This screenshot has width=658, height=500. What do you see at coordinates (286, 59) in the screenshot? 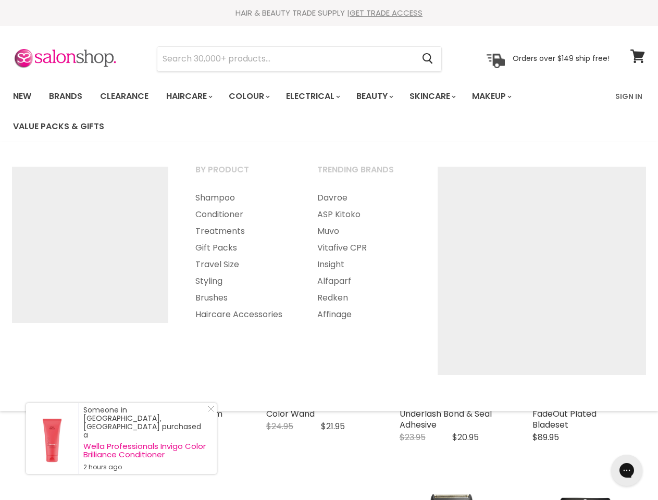
I see `input: Search` at bounding box center [286, 59].